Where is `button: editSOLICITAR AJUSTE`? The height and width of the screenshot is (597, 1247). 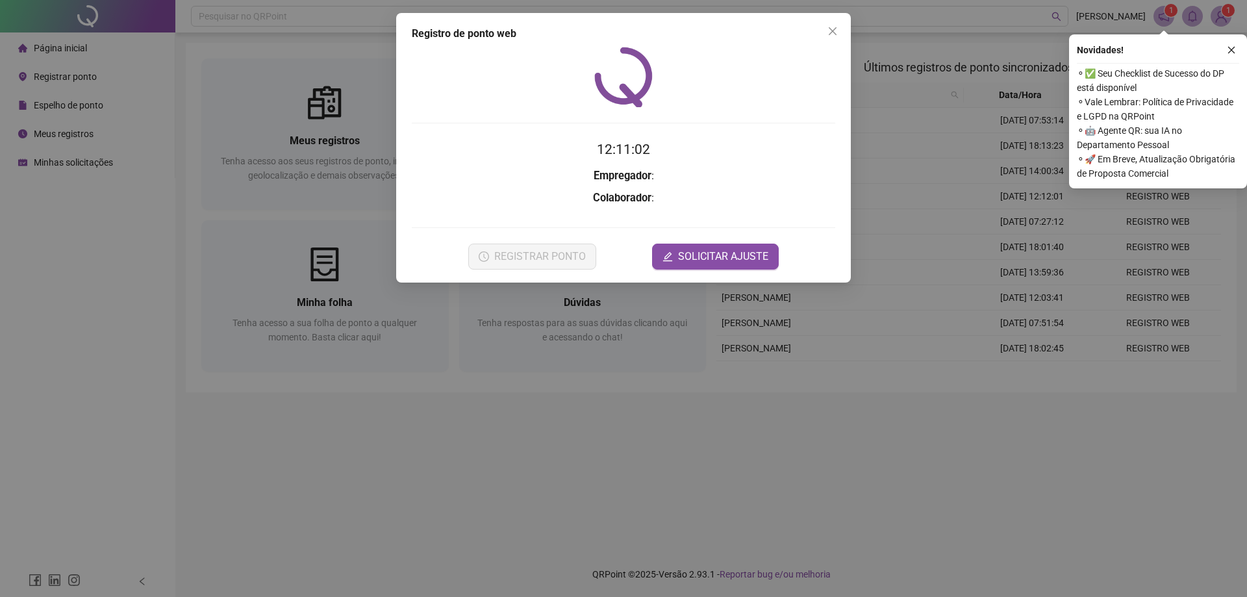 button: editSOLICITAR AJUSTE is located at coordinates (715, 257).